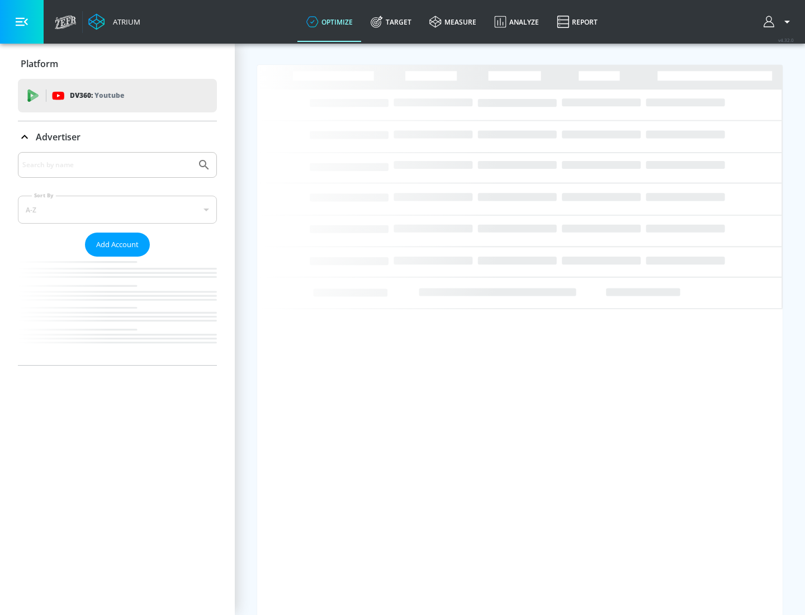  What do you see at coordinates (39, 64) in the screenshot?
I see `p: Platform` at bounding box center [39, 64].